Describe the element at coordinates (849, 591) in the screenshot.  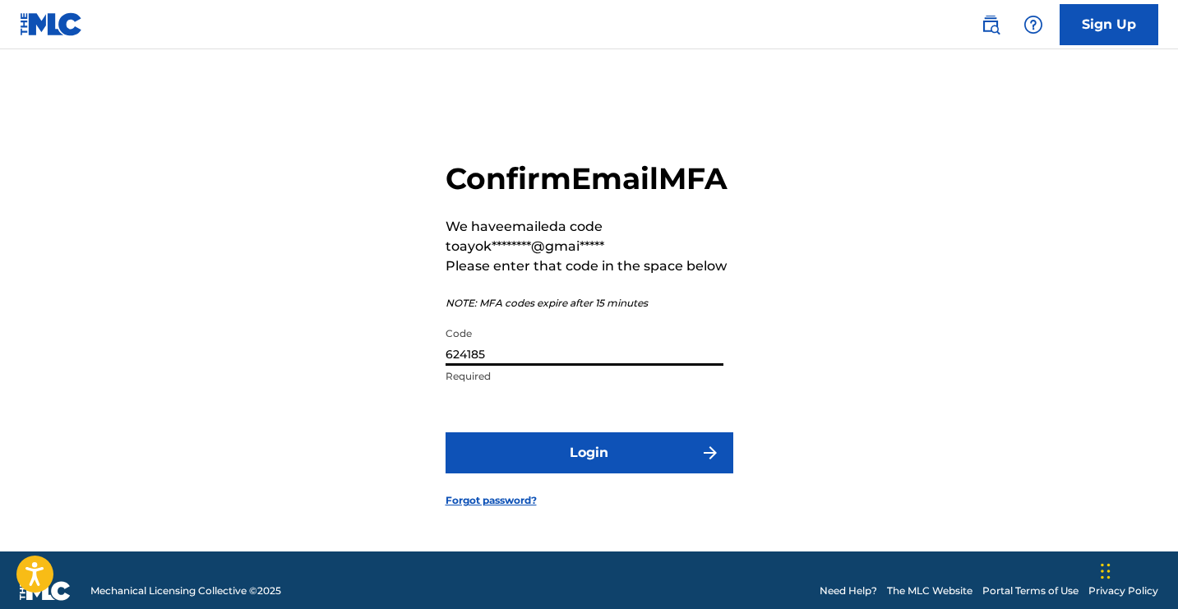
I see `a: Need Help?` at that location.